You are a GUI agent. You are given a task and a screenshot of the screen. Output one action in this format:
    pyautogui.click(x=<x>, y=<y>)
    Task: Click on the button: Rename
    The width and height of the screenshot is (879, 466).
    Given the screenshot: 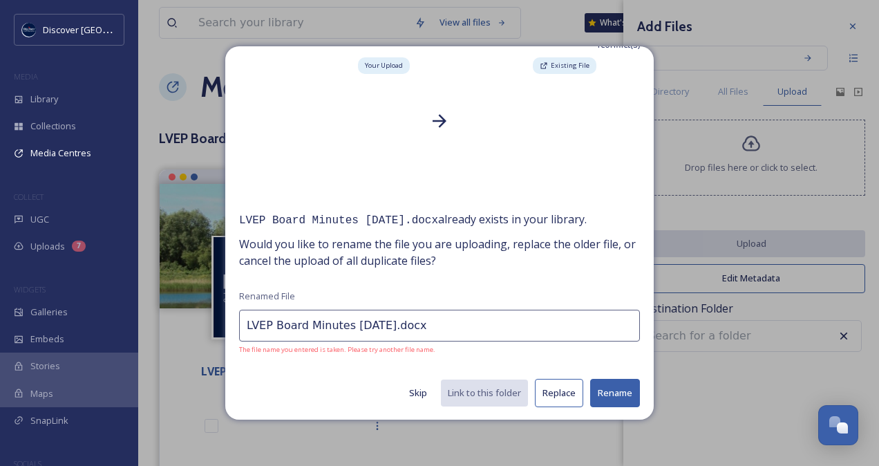 What is the action you would take?
    pyautogui.click(x=615, y=393)
    